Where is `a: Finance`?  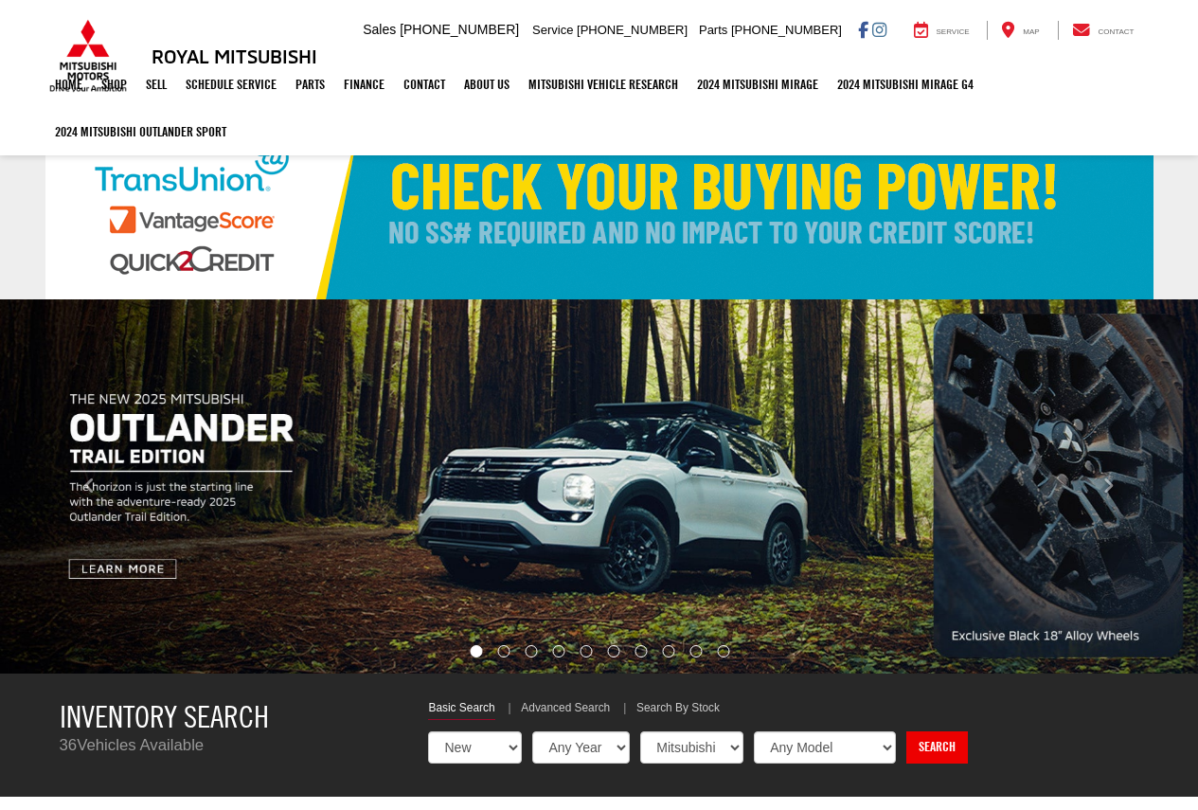
a: Finance is located at coordinates (364, 84).